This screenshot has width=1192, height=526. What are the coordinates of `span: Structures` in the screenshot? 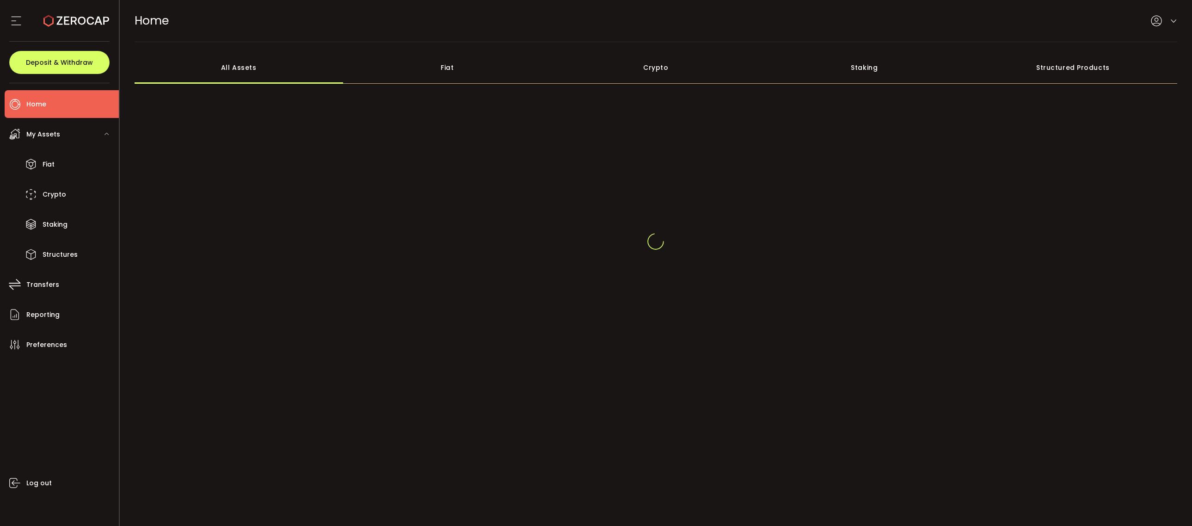 It's located at (60, 254).